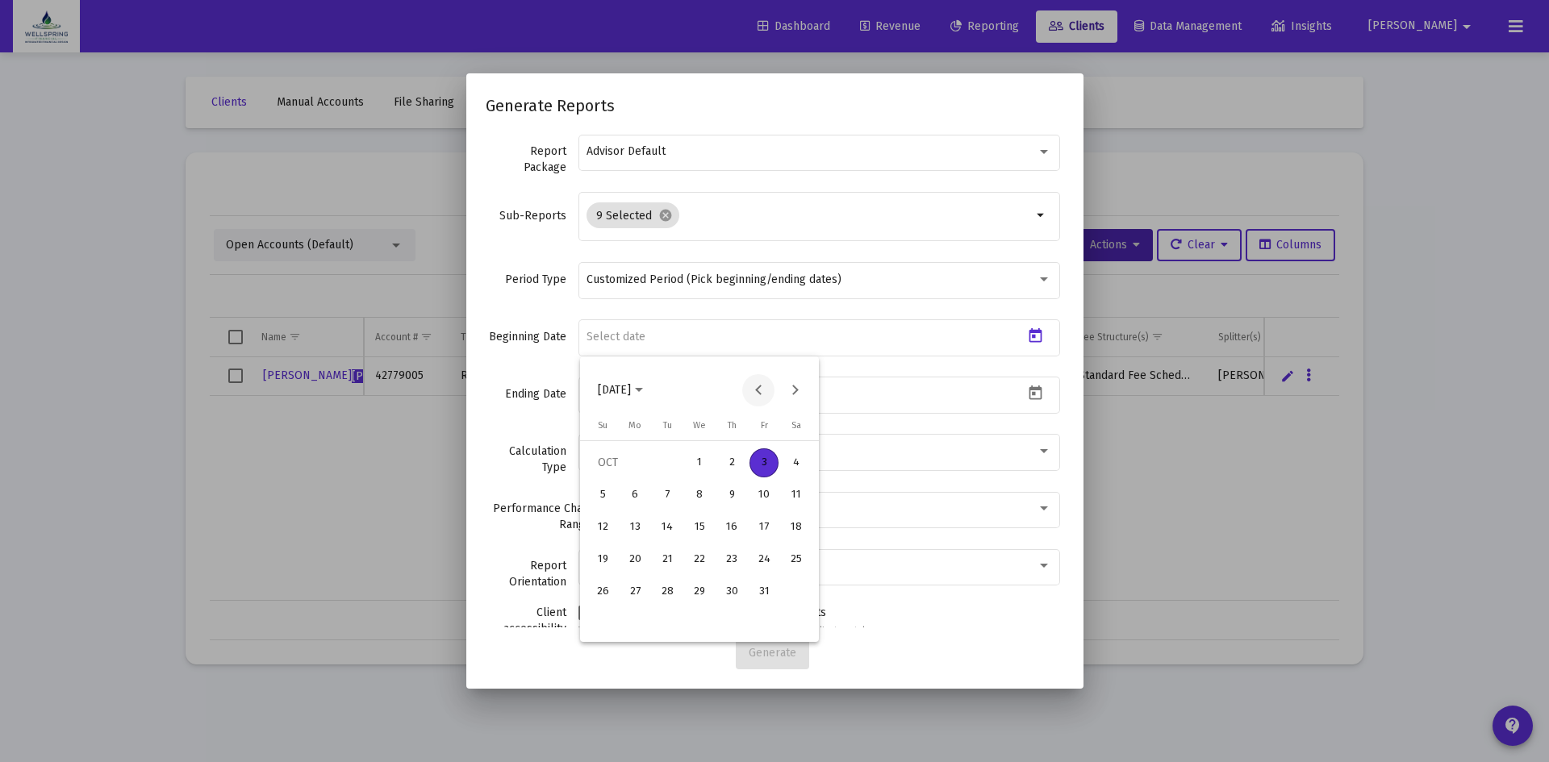  What do you see at coordinates (796, 495) in the screenshot?
I see `div: 11` at bounding box center [796, 495].